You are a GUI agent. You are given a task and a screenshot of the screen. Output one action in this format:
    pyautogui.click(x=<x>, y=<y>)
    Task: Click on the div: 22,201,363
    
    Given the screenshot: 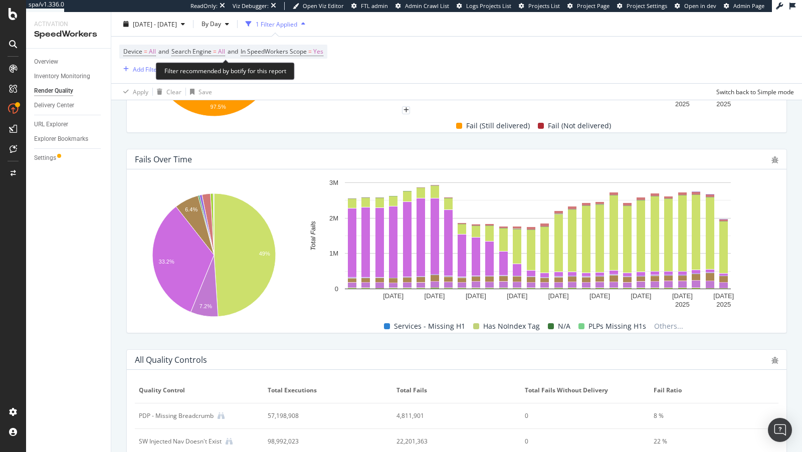 What is the action you would take?
    pyautogui.click(x=450, y=441)
    